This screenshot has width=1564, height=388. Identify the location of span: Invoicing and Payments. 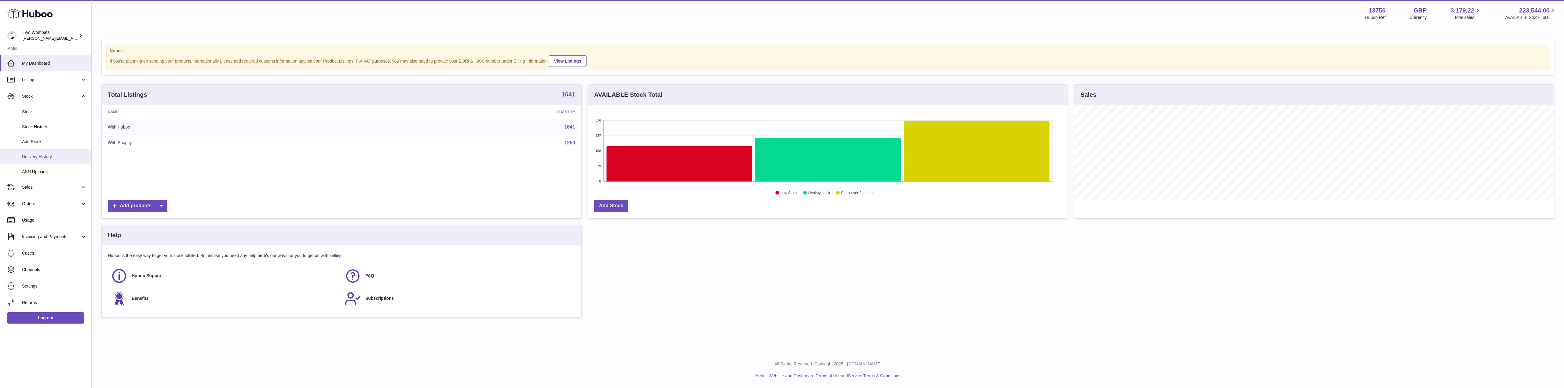
(51, 237).